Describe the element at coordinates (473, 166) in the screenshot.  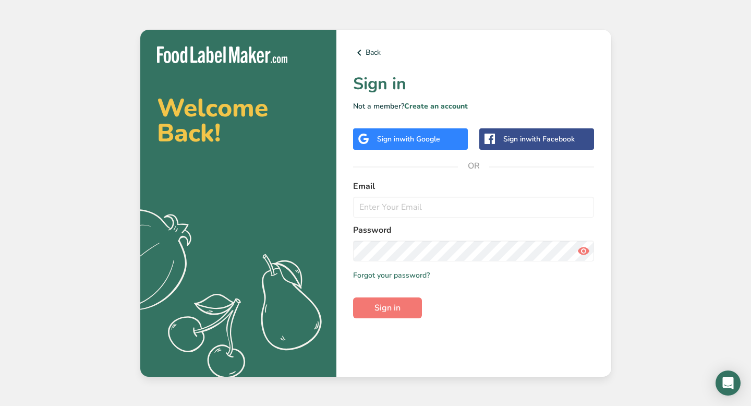
I see `span: OR` at that location.